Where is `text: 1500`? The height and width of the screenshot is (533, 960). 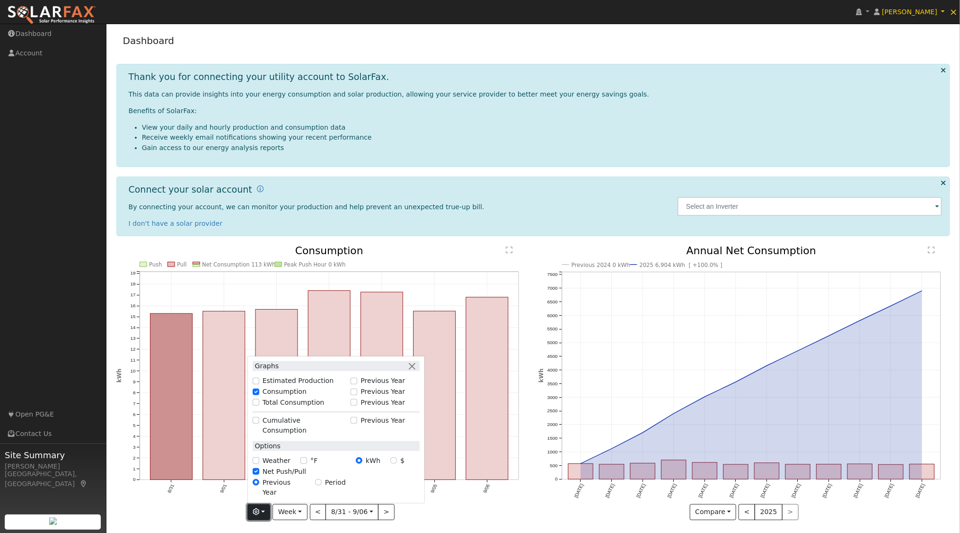 text: 1500 is located at coordinates (552, 438).